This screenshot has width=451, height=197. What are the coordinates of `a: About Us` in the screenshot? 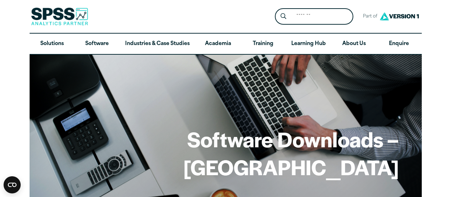 It's located at (354, 44).